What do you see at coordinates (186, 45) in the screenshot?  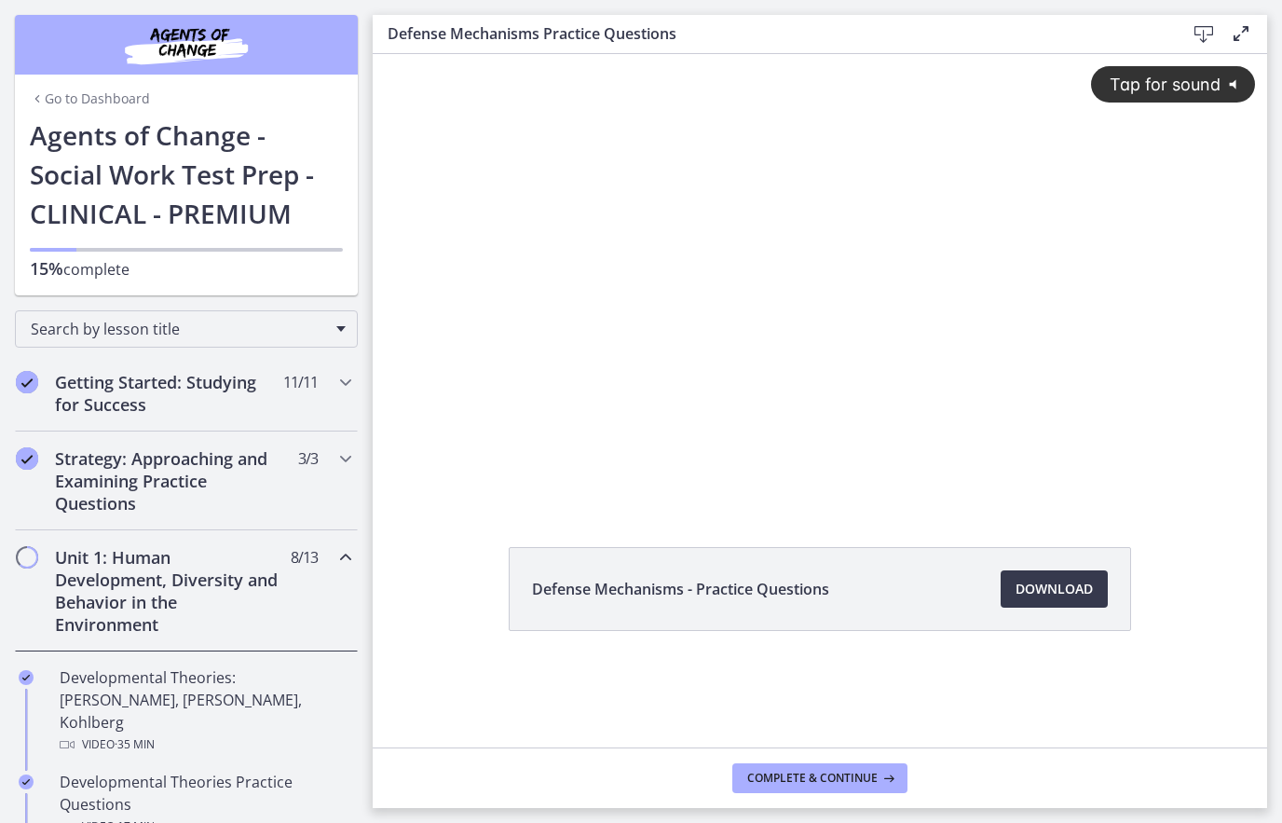 I see `img: Agents of Change` at bounding box center [186, 45].